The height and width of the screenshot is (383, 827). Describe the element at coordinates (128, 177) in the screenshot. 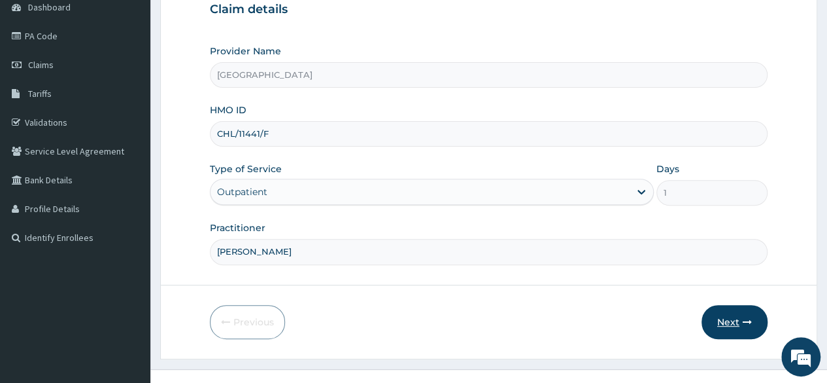

I see `span: We're online!` at that location.